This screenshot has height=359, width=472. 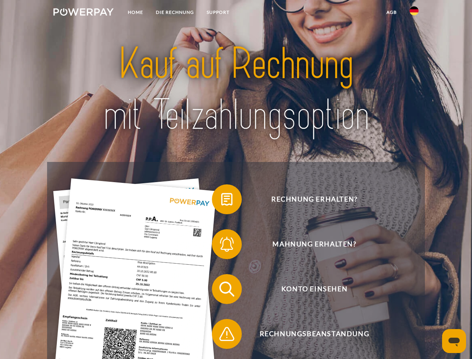 What do you see at coordinates (414, 11) in the screenshot?
I see `img: de` at bounding box center [414, 11].